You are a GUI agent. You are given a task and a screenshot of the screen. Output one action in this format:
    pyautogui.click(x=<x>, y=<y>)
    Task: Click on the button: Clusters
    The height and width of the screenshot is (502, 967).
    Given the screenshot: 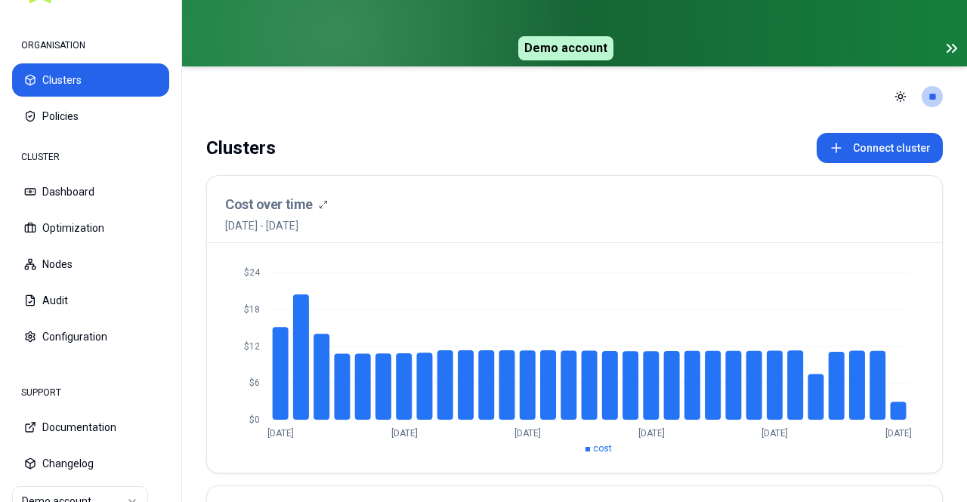 What is the action you would take?
    pyautogui.click(x=91, y=80)
    